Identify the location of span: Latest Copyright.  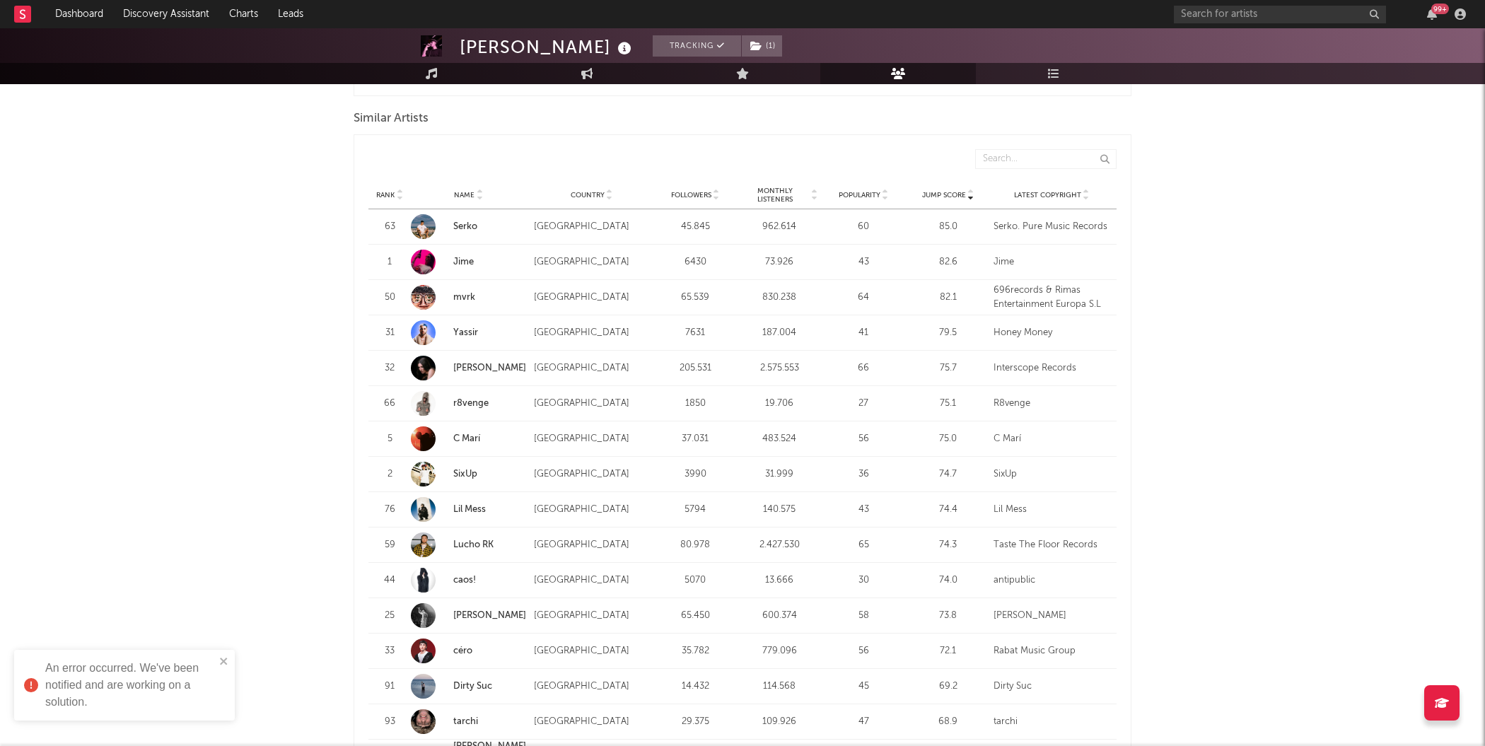
(1047, 195).